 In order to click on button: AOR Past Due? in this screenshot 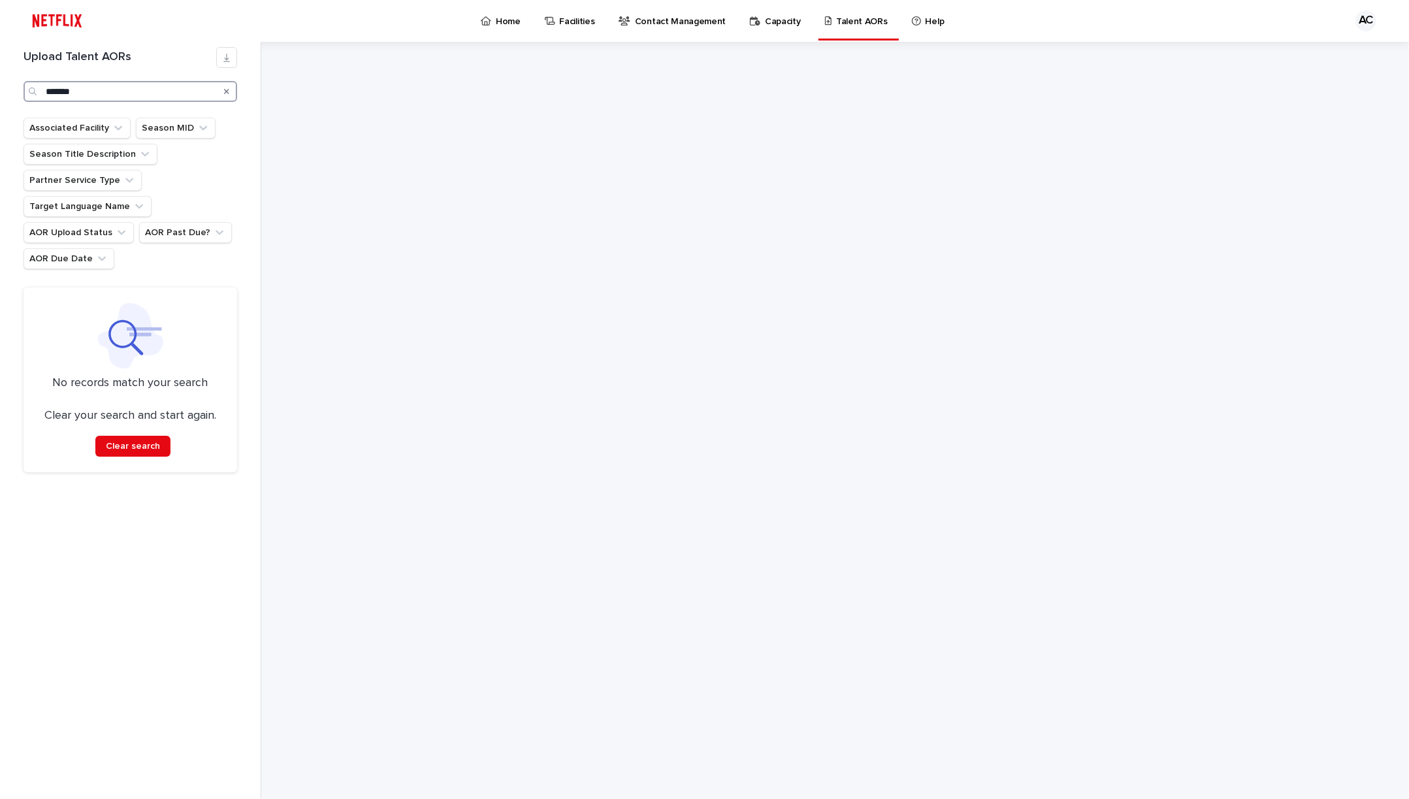, I will do `click(186, 233)`.